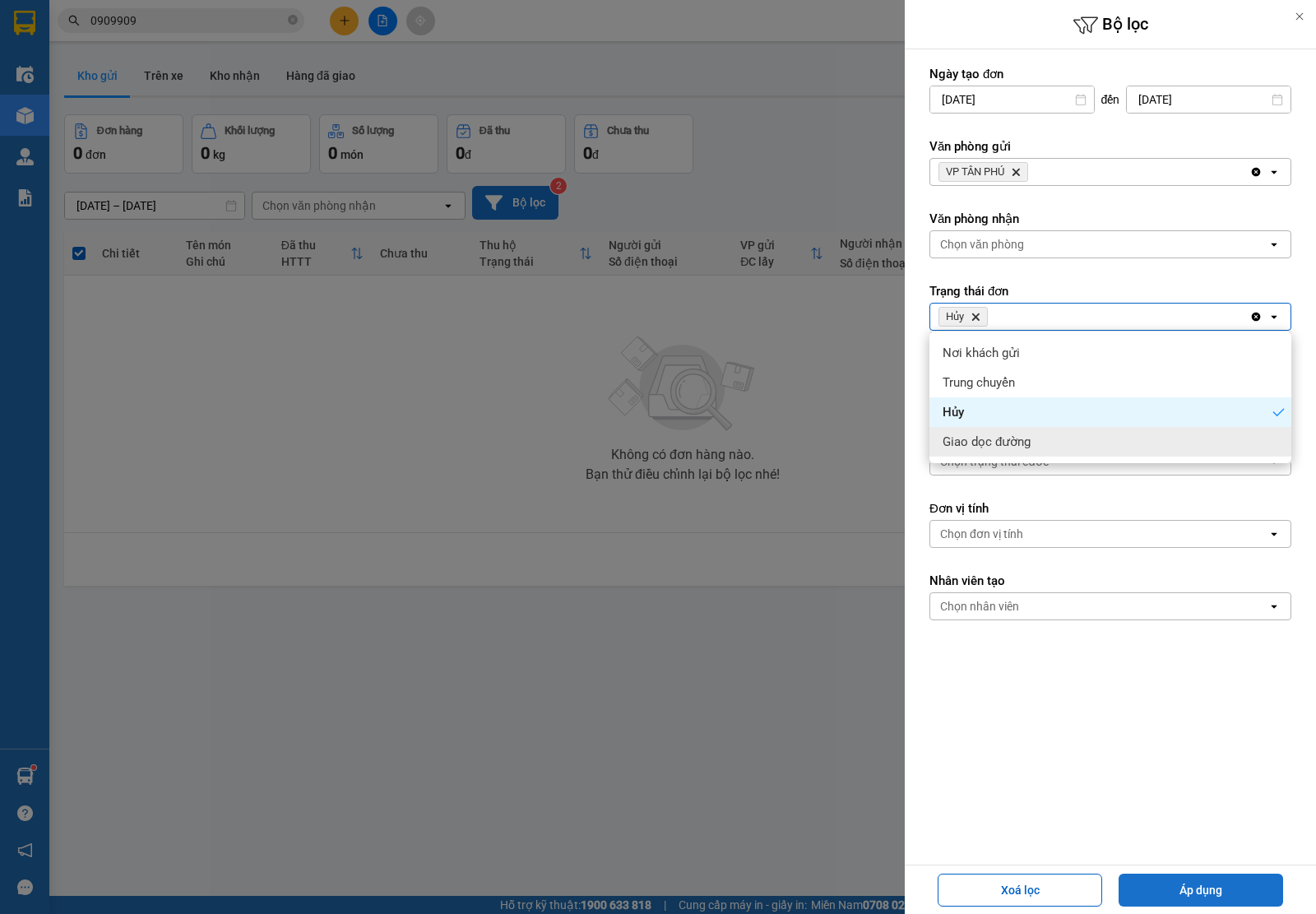 The height and width of the screenshot is (914, 1316). I want to click on span: đến, so click(1110, 100).